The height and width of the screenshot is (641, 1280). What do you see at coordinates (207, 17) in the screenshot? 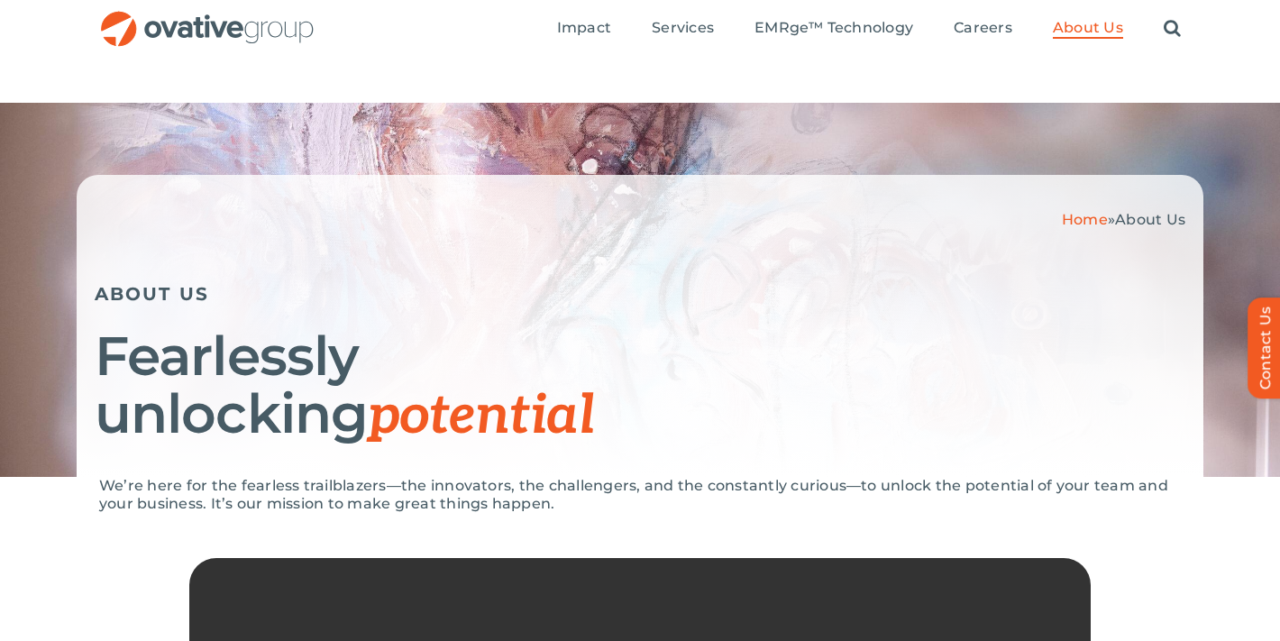
I see `a: OG_Full_horizontal_RGB` at bounding box center [207, 17].